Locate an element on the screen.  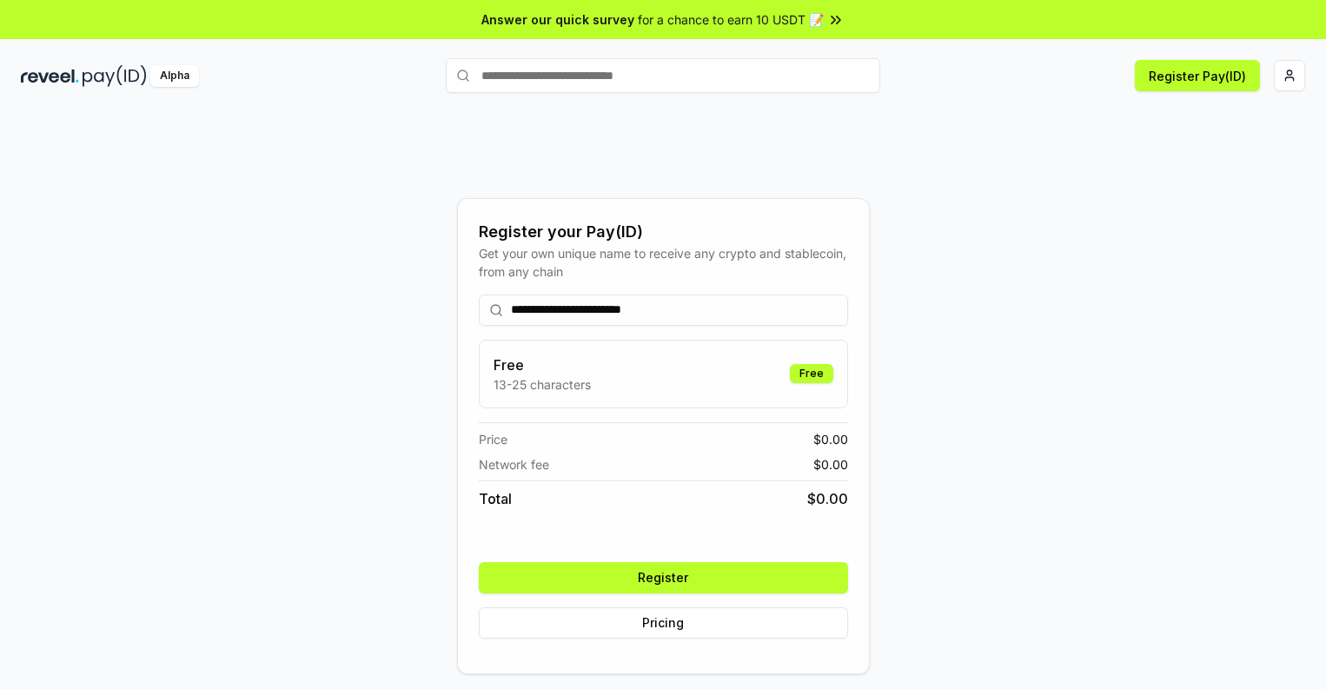
div: Get your own unique name to receive any crypto and stablecoin, from any chain is located at coordinates (663, 262).